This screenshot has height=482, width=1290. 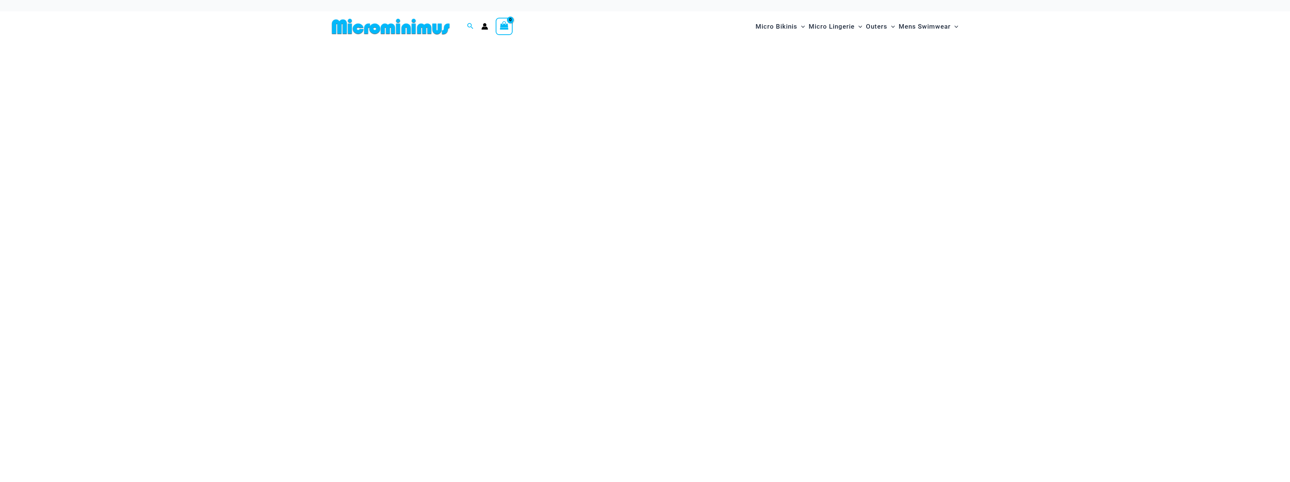 What do you see at coordinates (877, 26) in the screenshot?
I see `span: Outers` at bounding box center [877, 26].